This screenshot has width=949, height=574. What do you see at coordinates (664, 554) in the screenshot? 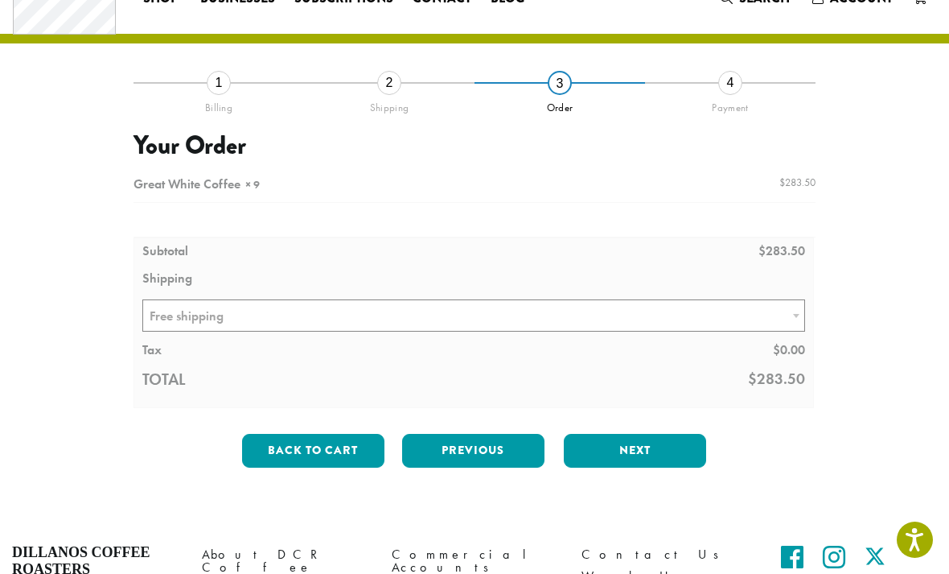
I see `a: Contact Us` at bounding box center [664, 554].